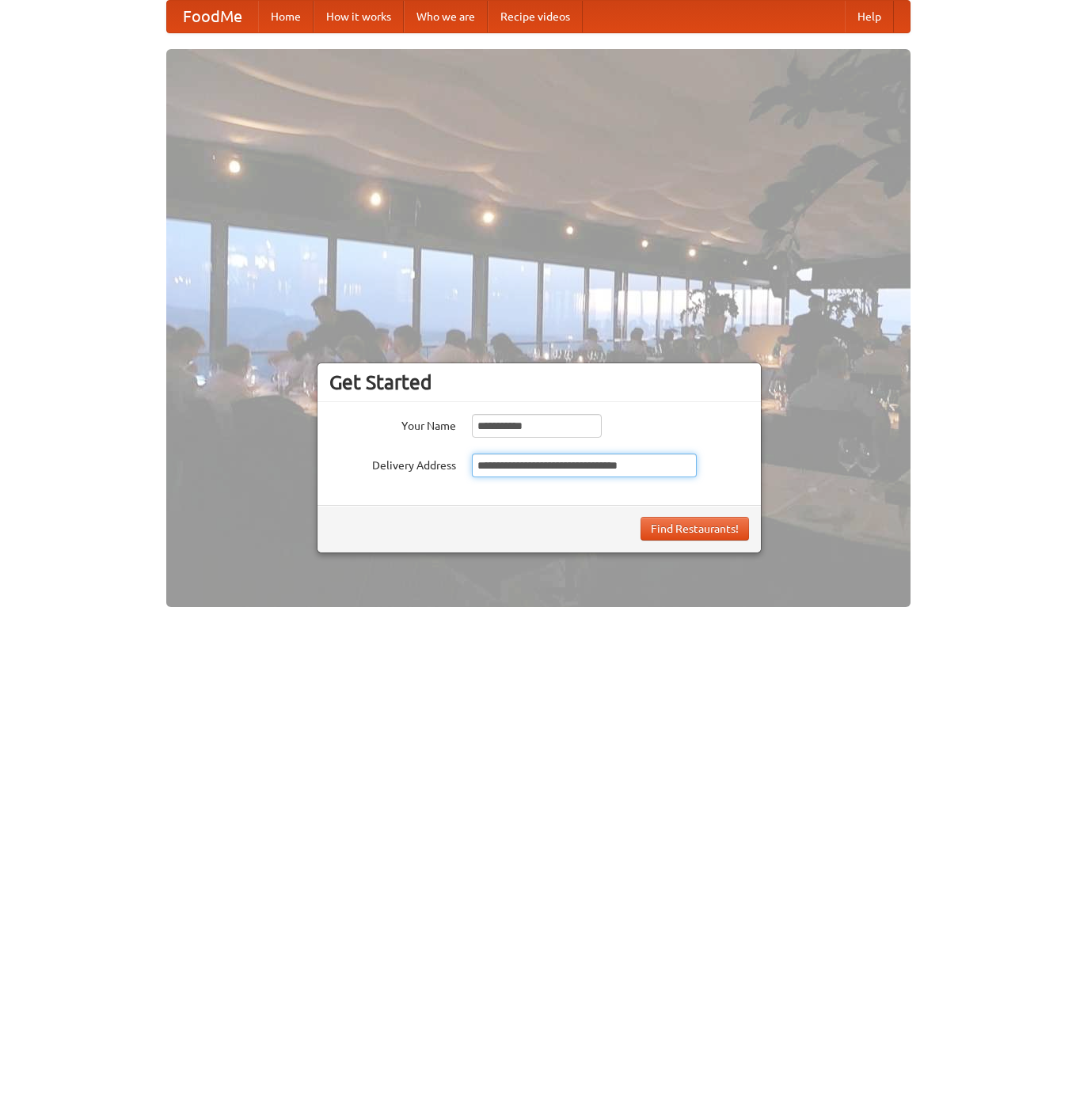 The image size is (1076, 1120). I want to click on a: Home, so click(286, 17).